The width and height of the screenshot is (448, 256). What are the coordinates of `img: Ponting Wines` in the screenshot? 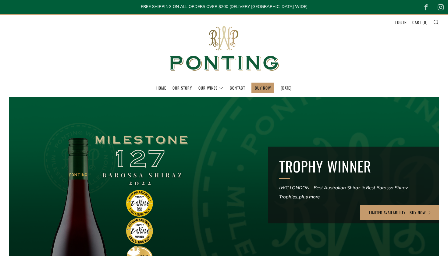 It's located at (224, 48).